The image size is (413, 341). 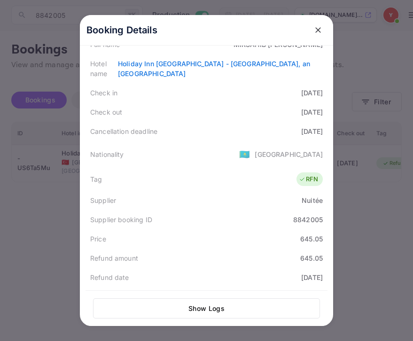 What do you see at coordinates (312, 200) in the screenshot?
I see `div: Nuitée` at bounding box center [312, 200].